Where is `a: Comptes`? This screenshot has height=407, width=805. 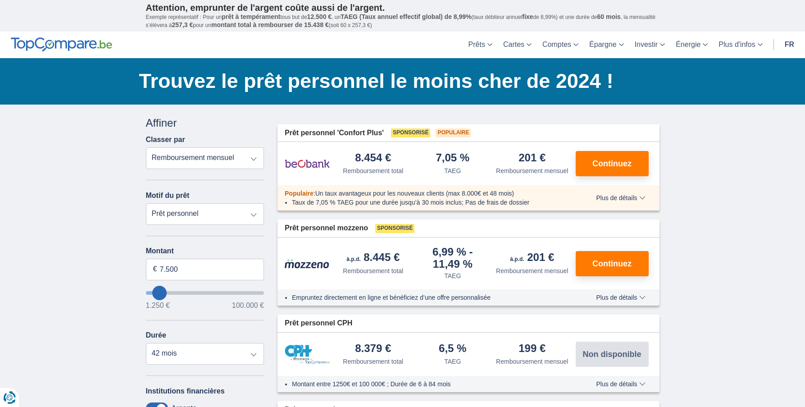
a: Comptes is located at coordinates (560, 45).